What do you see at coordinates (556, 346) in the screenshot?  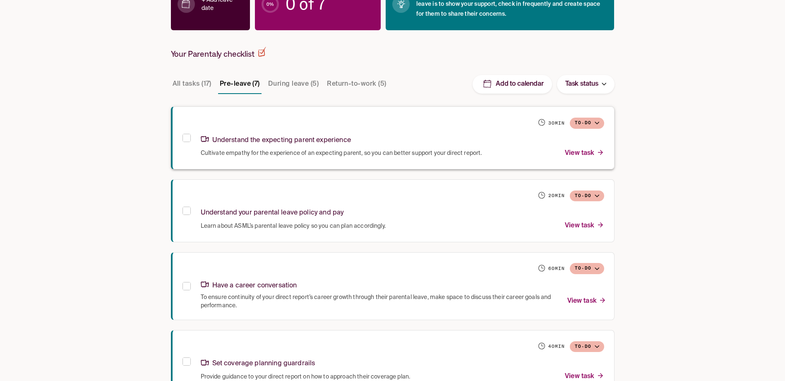 I see `h6: 40 min` at bounding box center [556, 346].